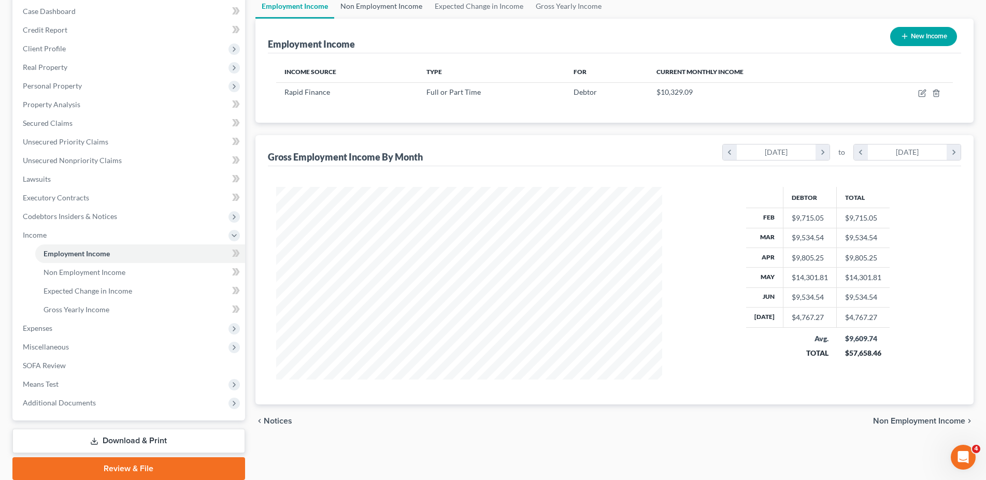 Image resolution: width=986 pixels, height=480 pixels. Describe the element at coordinates (130, 161) in the screenshot. I see `a: Unsecured Nonpriority Claims` at that location.